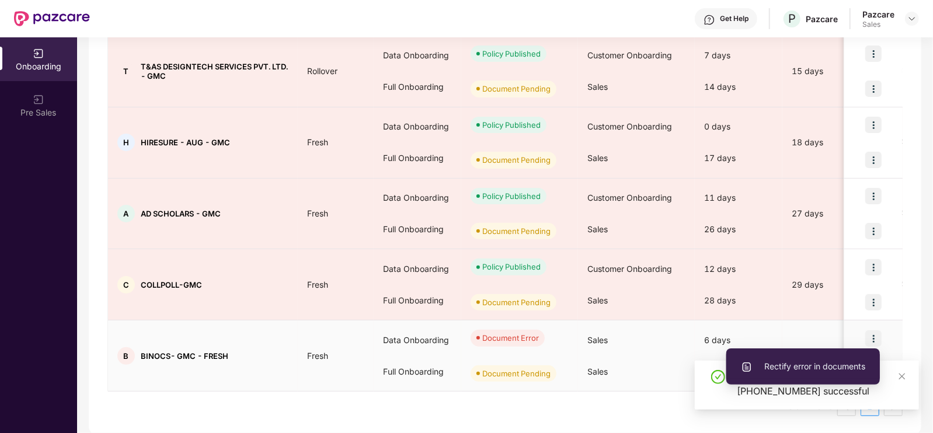 This screenshot has width=933, height=433. I want to click on span: COLLPOLL-GMC, so click(171, 285).